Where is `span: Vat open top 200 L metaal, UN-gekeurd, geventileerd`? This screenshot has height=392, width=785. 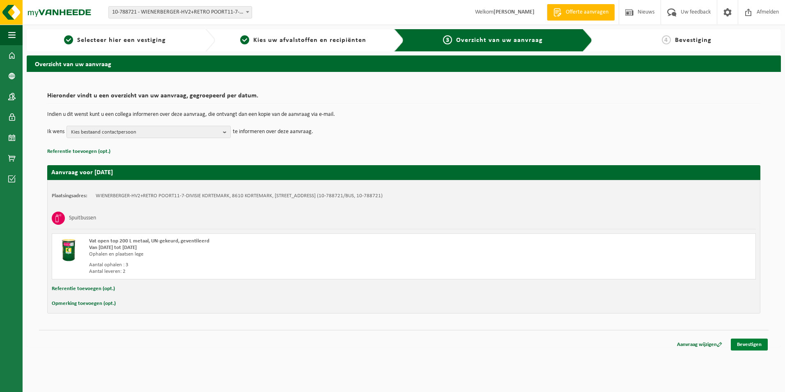 span: Vat open top 200 L metaal, UN-gekeurd, geventileerd is located at coordinates (149, 241).